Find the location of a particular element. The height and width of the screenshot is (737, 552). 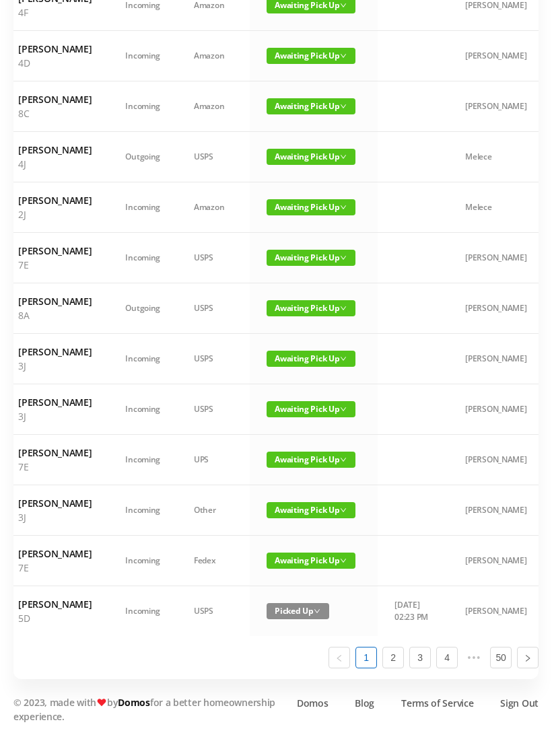

li: 1 is located at coordinates (366, 658).